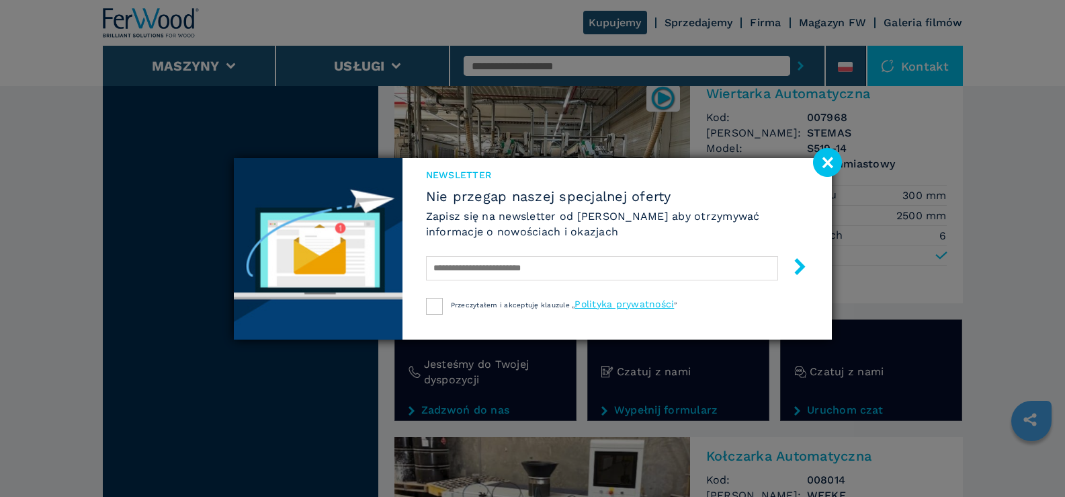  I want to click on button: submit-button, so click(793, 268).